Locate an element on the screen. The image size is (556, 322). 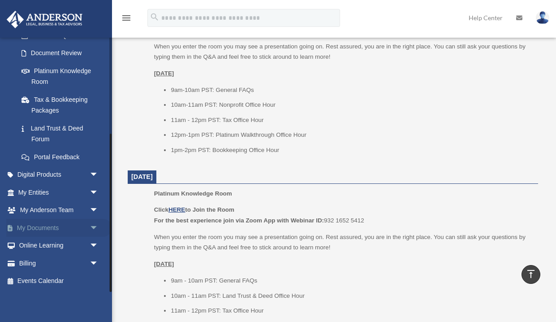
a: My Entitiesarrow_drop_down is located at coordinates (59, 192).